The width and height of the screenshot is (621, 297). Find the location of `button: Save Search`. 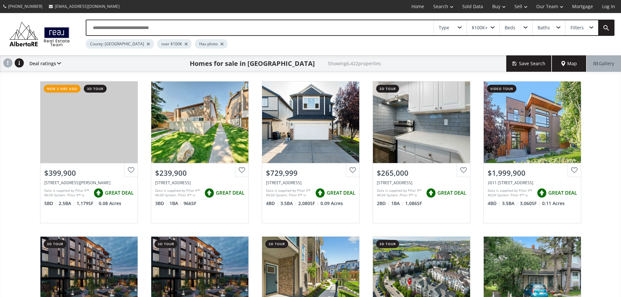

button: Save Search is located at coordinates (529, 64).